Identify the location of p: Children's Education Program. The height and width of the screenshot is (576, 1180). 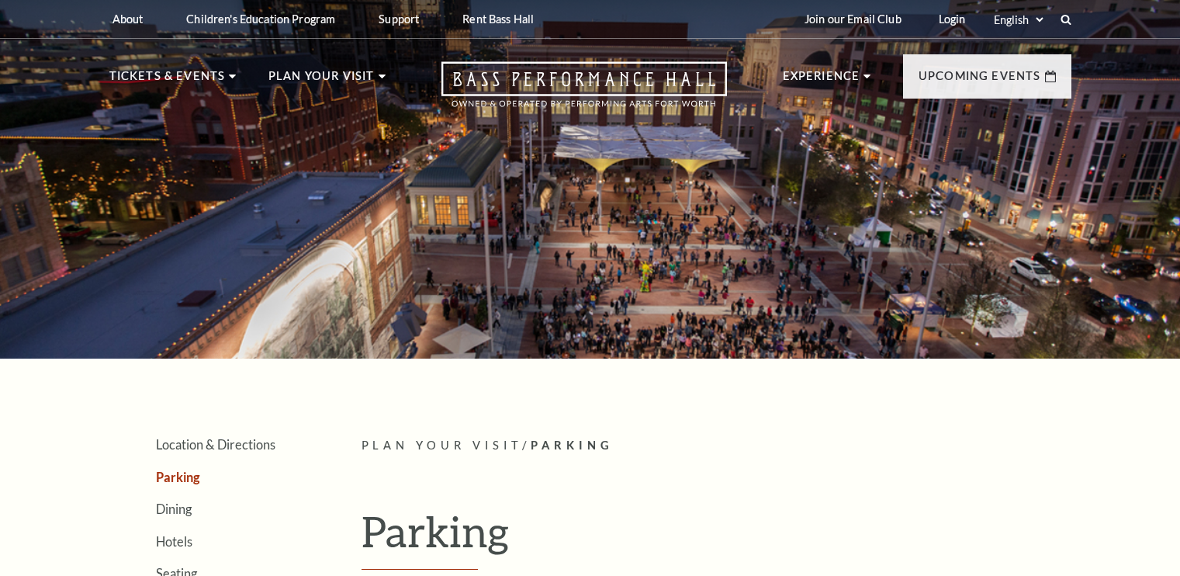
(261, 19).